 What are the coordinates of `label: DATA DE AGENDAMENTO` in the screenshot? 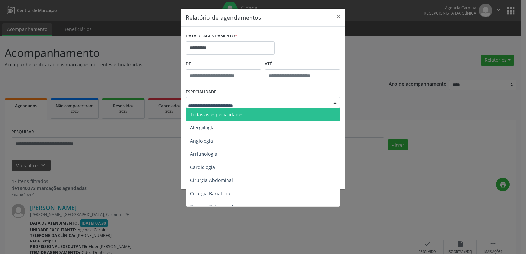 It's located at (211, 36).